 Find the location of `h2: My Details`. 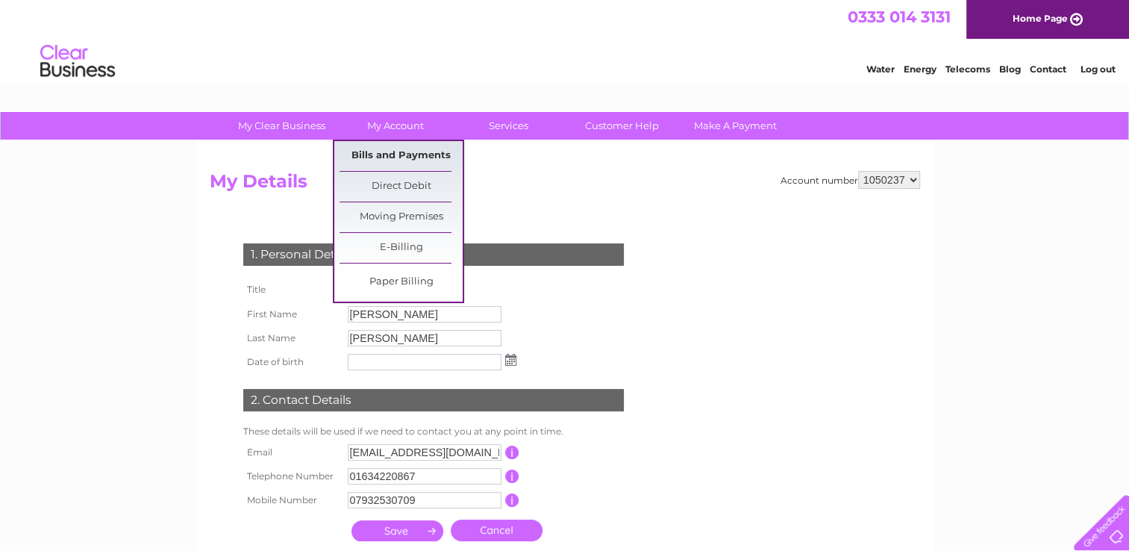

h2: My Details is located at coordinates (565, 185).